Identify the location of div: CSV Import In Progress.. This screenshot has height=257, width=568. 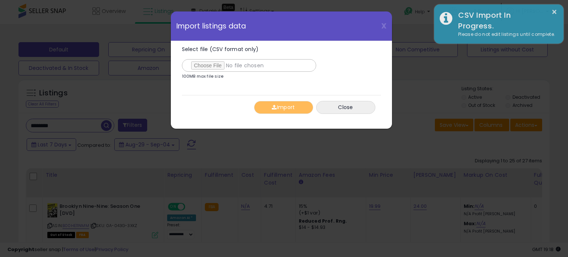
(505, 20).